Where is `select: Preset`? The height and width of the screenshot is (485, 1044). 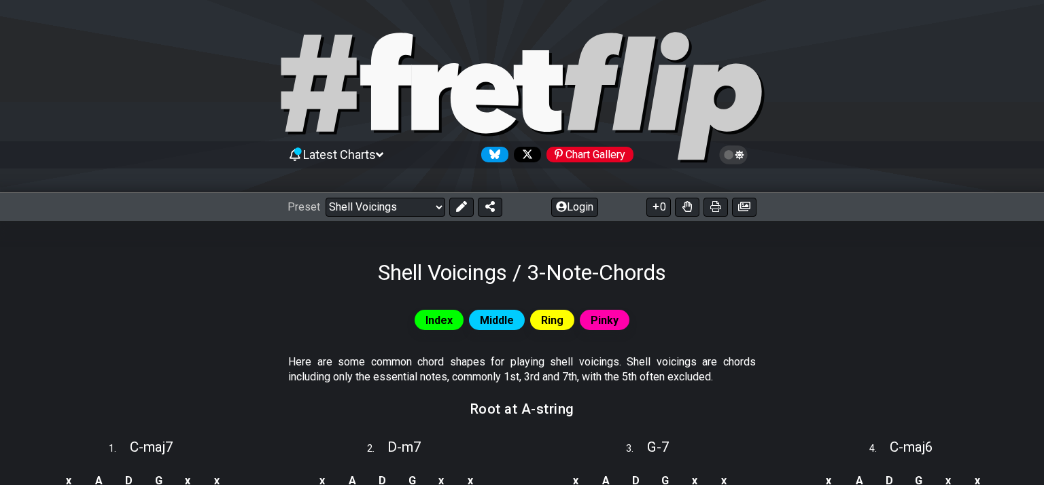
select: Preset is located at coordinates (385, 207).